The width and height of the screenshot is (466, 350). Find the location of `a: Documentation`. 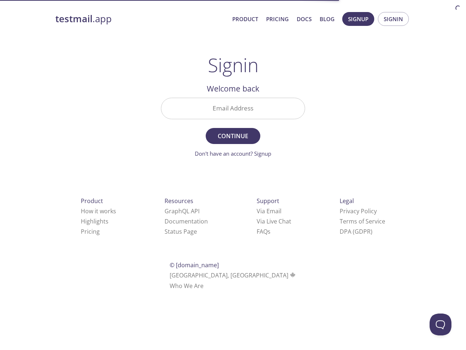

a: Documentation is located at coordinates (186, 221).